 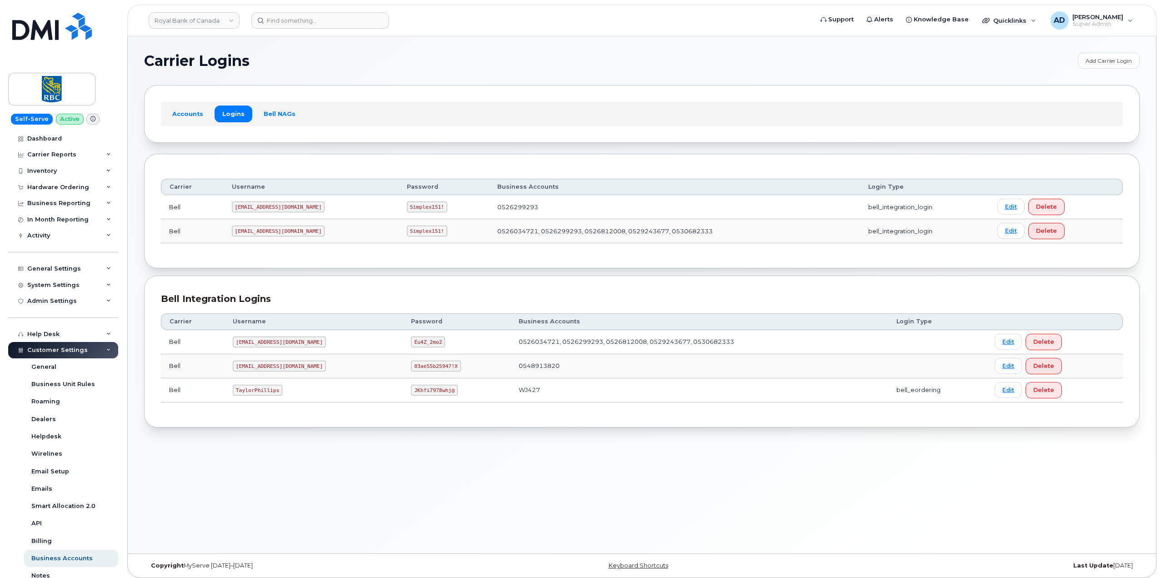 What do you see at coordinates (435, 366) in the screenshot?
I see `code: 03ae55b25947!X` at bounding box center [435, 366].